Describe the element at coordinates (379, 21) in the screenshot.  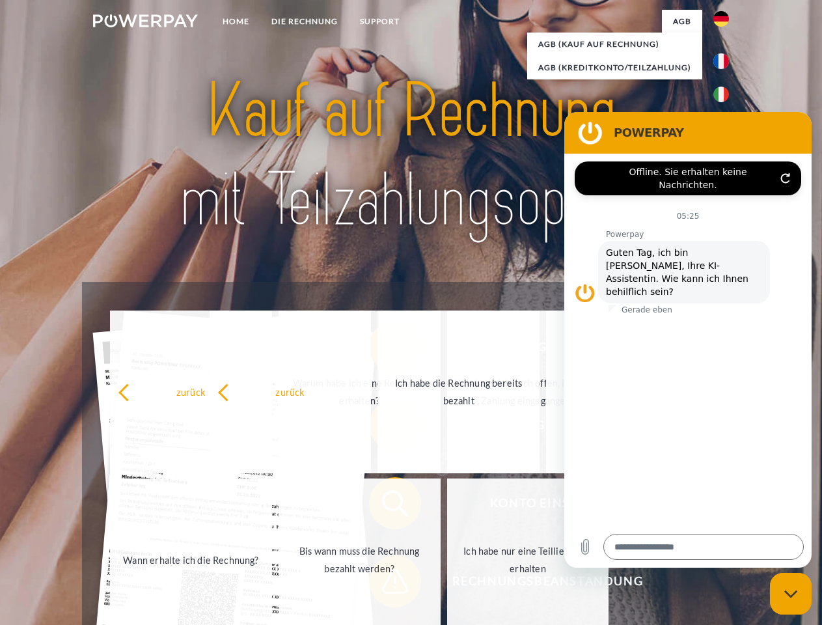
I see `a: SUPPORT` at that location.